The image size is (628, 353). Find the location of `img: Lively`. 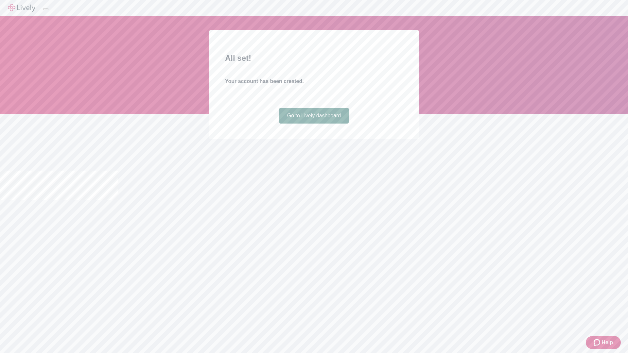

img: Lively is located at coordinates (22, 8).